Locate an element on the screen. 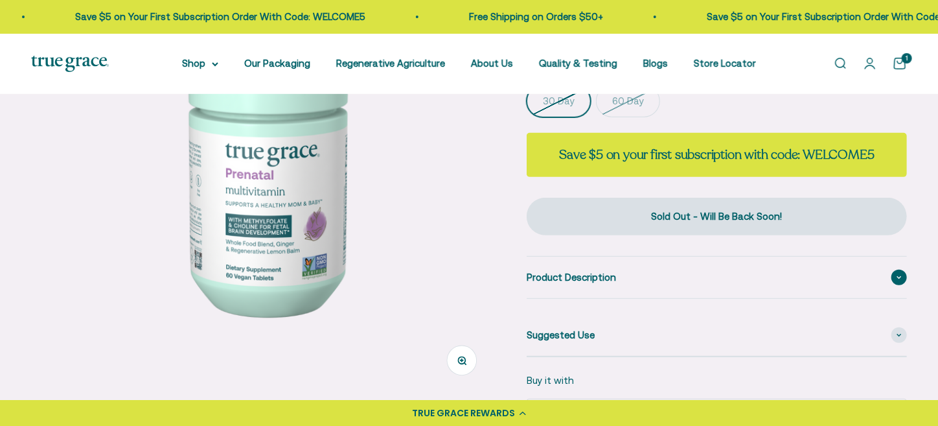  a: Our Packaging is located at coordinates (277, 63).